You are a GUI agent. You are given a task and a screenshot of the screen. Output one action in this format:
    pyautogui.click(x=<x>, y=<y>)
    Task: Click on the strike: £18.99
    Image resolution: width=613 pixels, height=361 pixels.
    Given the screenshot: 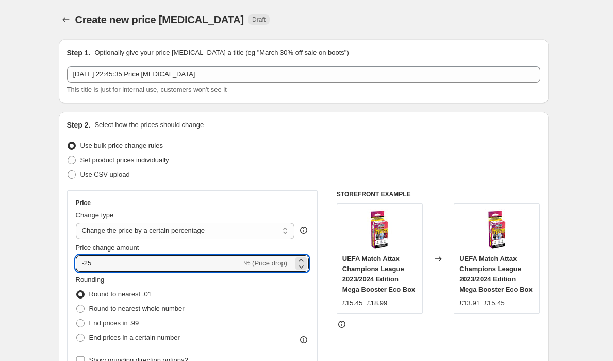 What is the action you would take?
    pyautogui.click(x=378, y=303)
    